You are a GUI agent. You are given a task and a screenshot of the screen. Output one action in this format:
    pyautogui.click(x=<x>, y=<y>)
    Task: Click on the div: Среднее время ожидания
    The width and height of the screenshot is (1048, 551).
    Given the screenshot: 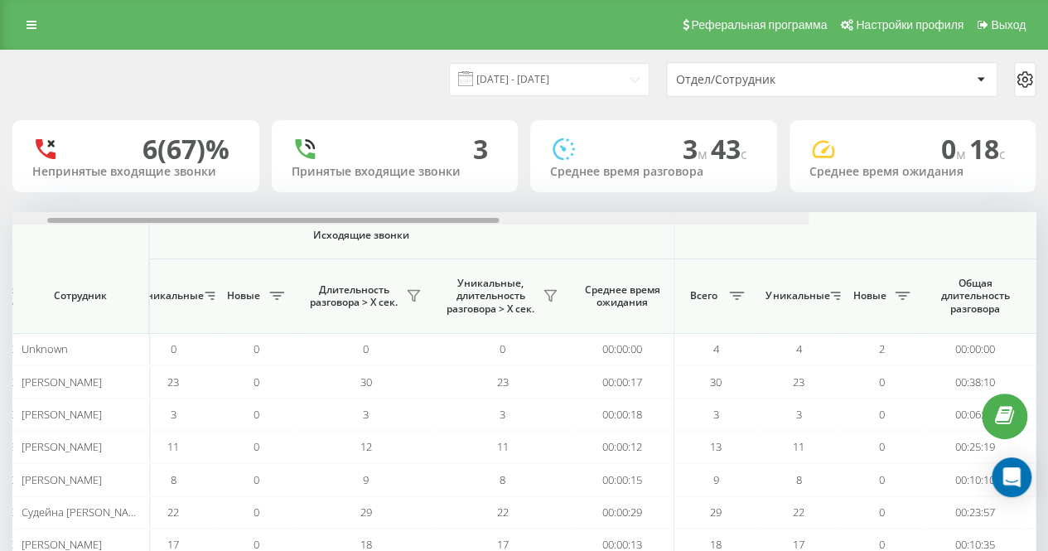 What is the action you would take?
    pyautogui.click(x=913, y=171)
    